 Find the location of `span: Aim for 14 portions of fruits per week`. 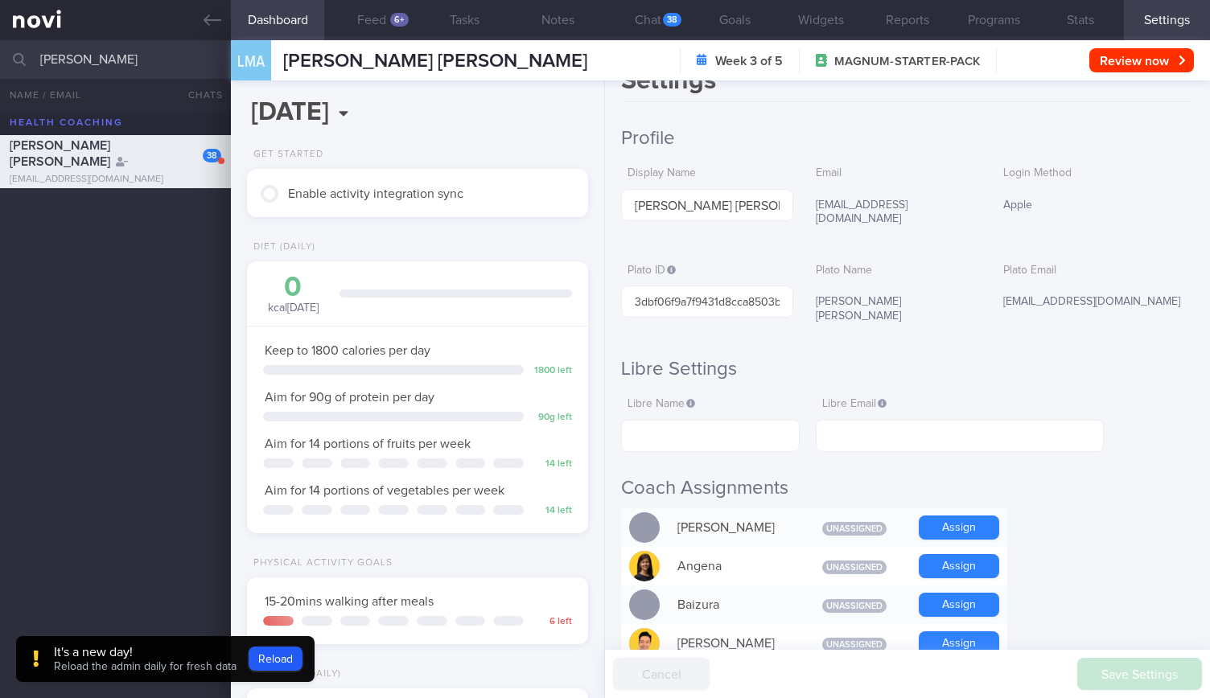

span: Aim for 14 portions of fruits per week is located at coordinates (368, 444).